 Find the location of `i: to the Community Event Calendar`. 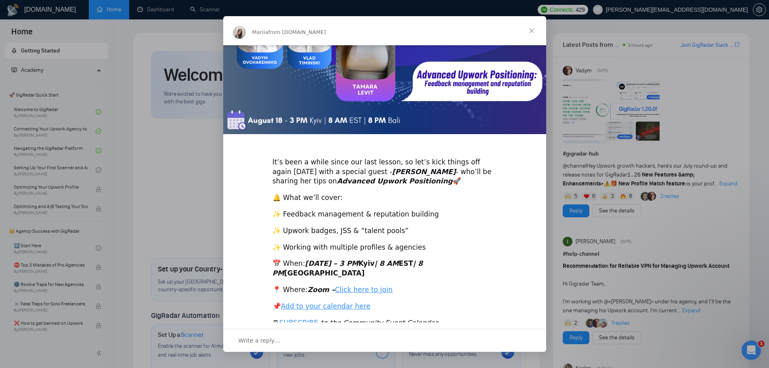

i: to the Community Event Calendar is located at coordinates (379, 323).